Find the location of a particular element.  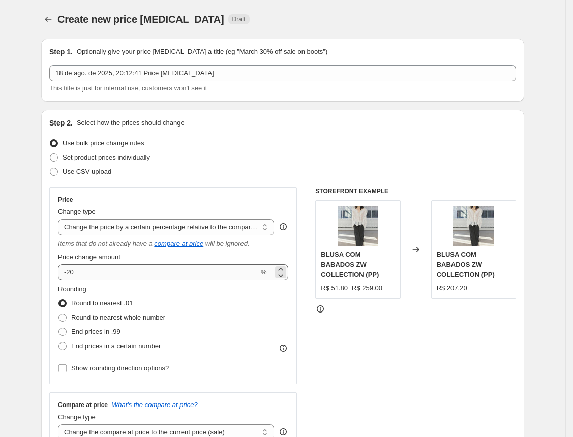

input: 30% off holiday sale is located at coordinates (283, 73).